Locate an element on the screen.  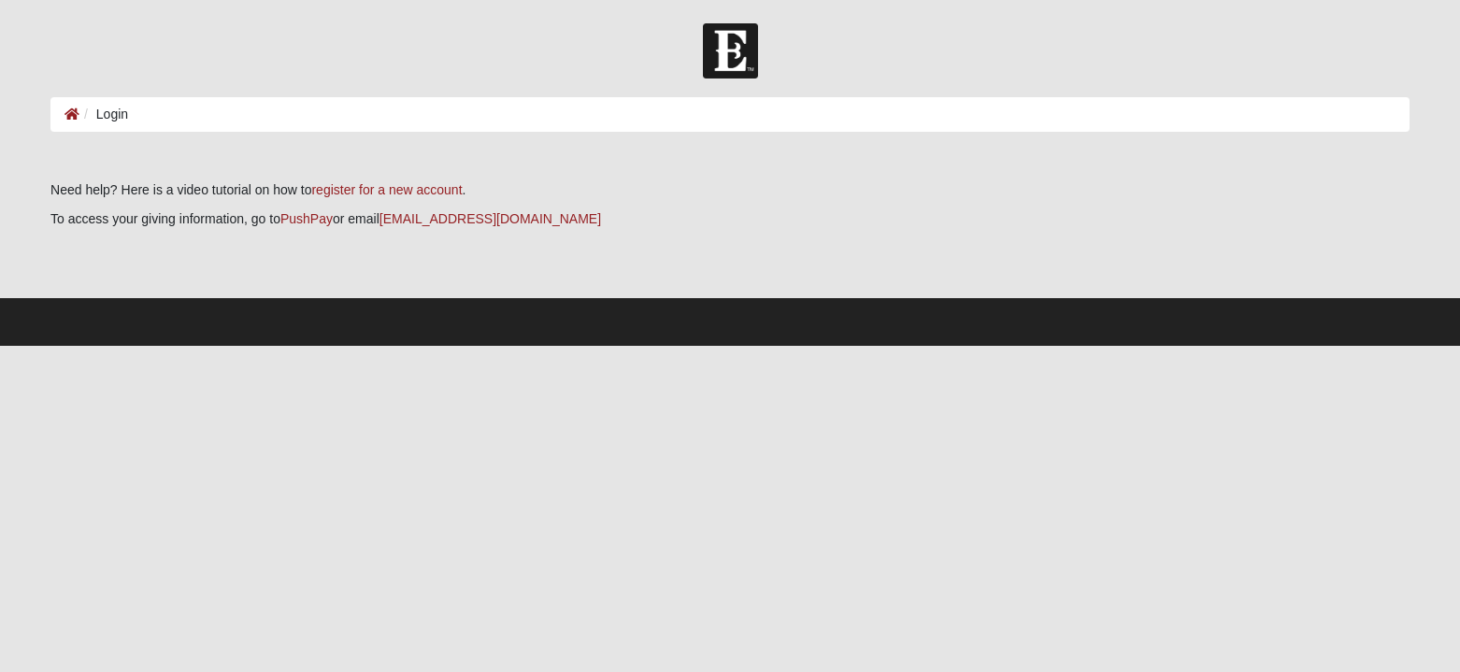
a: register for a new account is located at coordinates (386, 190).